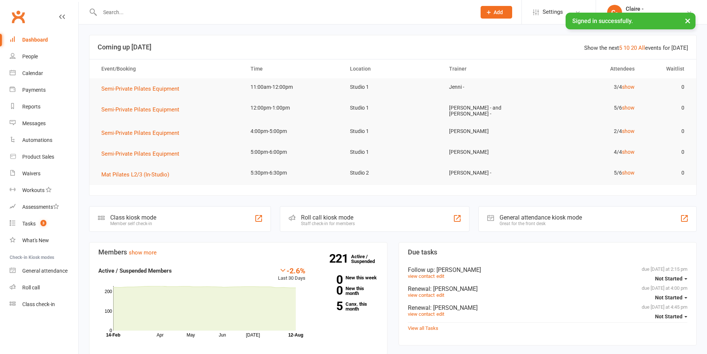  Describe the element at coordinates (328, 223) in the screenshot. I see `div: Staff check-in for members` at that location.